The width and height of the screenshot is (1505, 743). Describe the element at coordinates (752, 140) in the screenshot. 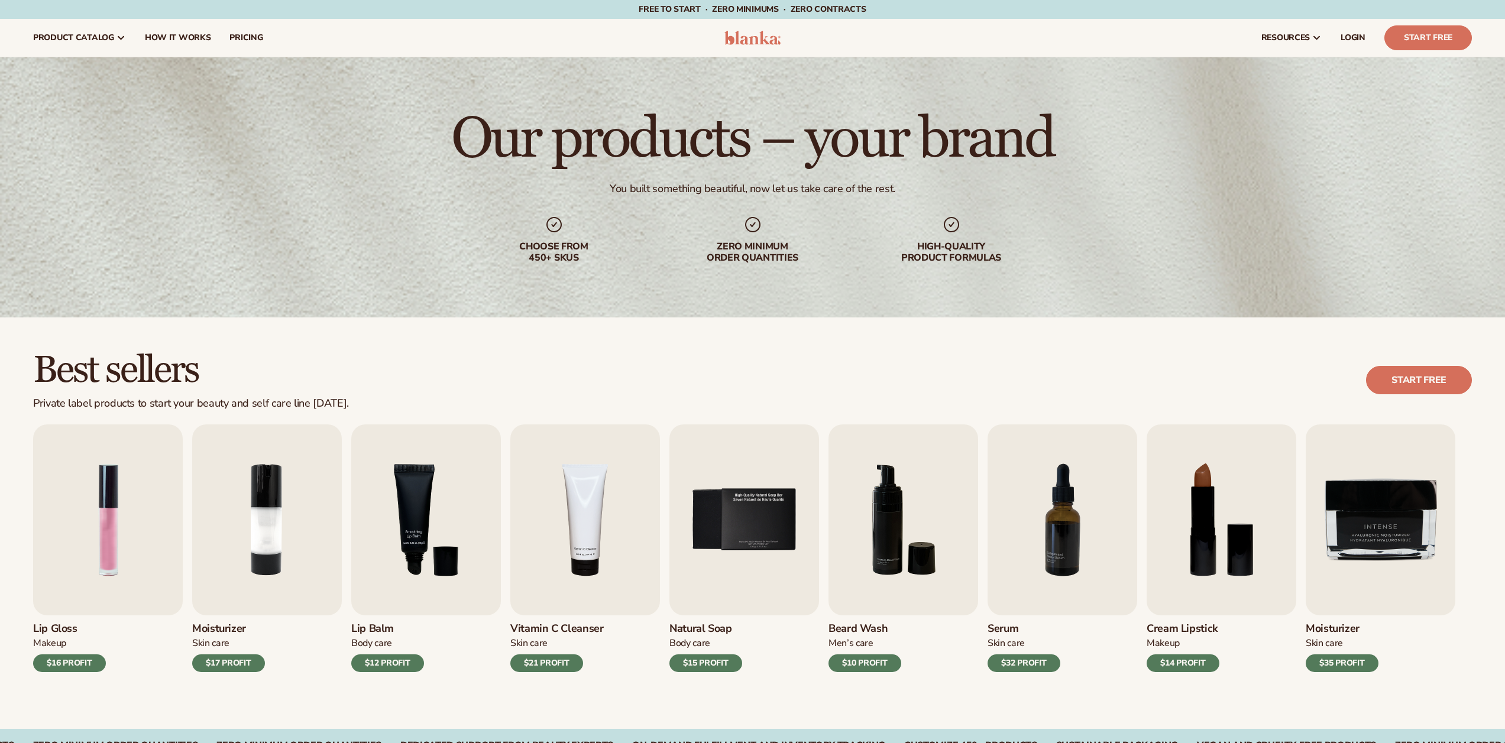

I see `h1: Our products – your brand` at that location.